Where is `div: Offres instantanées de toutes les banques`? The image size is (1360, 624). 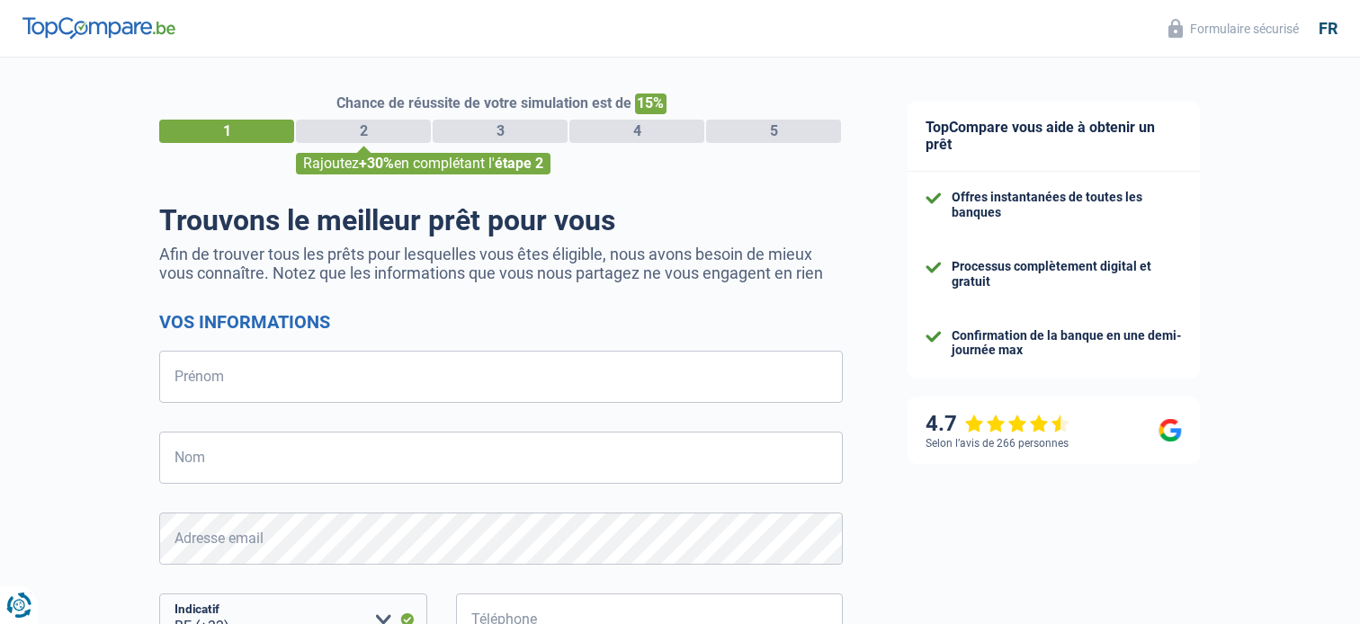
div: Offres instantanées de toutes les banques is located at coordinates (1067, 205).